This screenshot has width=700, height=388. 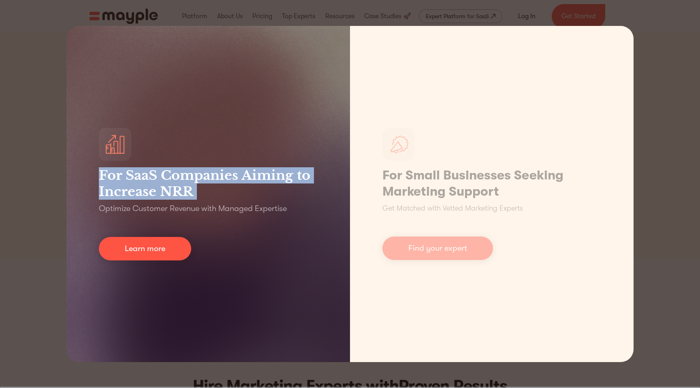 I want to click on p: Get Matched with Vetted Marketing Experts, so click(x=452, y=208).